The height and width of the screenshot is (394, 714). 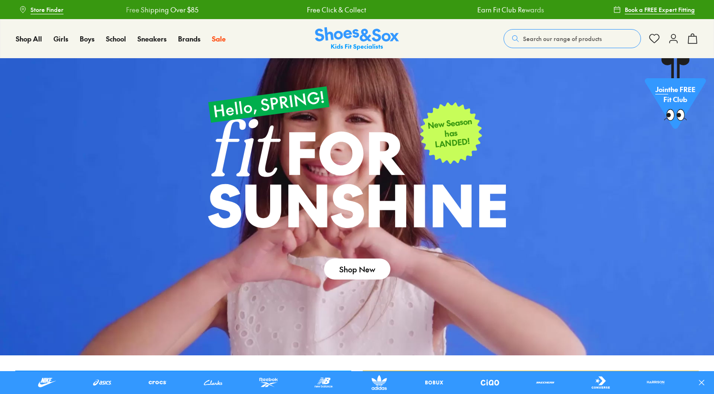 I want to click on a: Boys, so click(x=87, y=39).